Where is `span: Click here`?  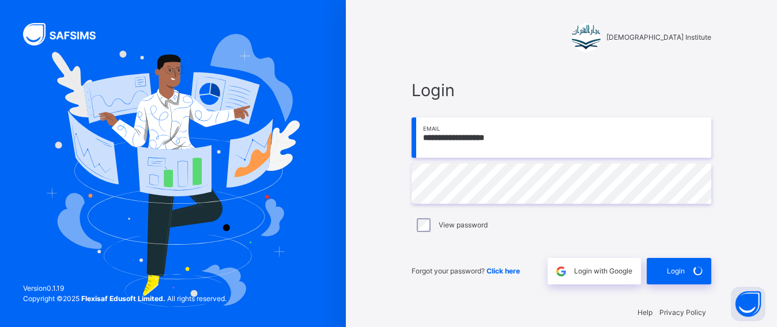
span: Click here is located at coordinates (503, 271).